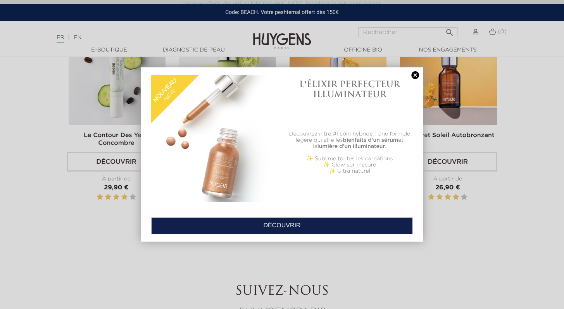  I want to click on p: Découvrez nitre #1 soin hybride ! Une formule légère qui allie les et la ., so click(349, 140).